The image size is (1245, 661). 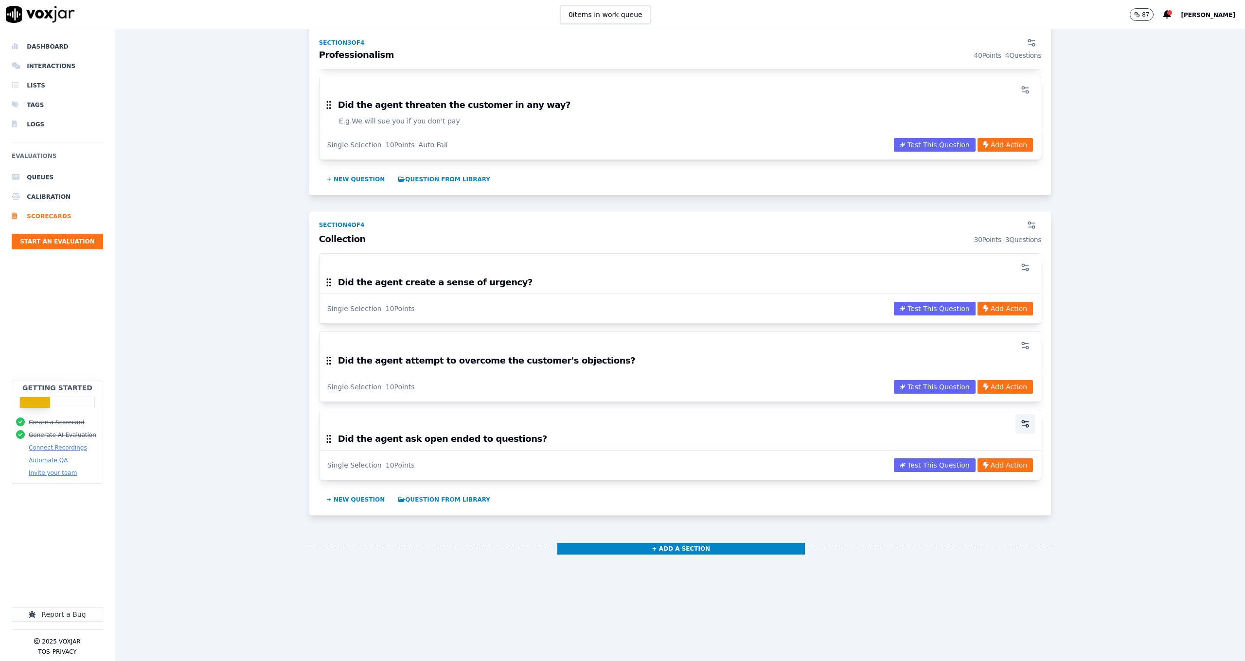 What do you see at coordinates (487, 361) in the screenshot?
I see `h3: Did the agent attempt to overcome the customer's objections?` at bounding box center [487, 361].